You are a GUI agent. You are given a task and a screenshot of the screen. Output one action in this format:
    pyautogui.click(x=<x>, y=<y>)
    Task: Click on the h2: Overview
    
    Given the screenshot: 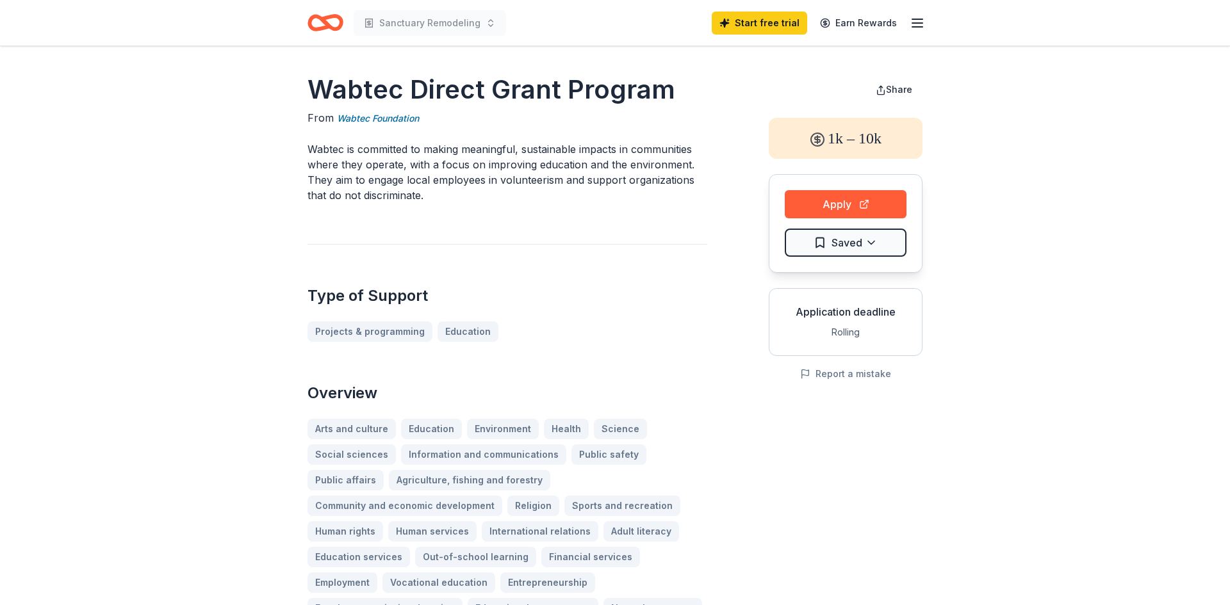 What is the action you would take?
    pyautogui.click(x=507, y=393)
    